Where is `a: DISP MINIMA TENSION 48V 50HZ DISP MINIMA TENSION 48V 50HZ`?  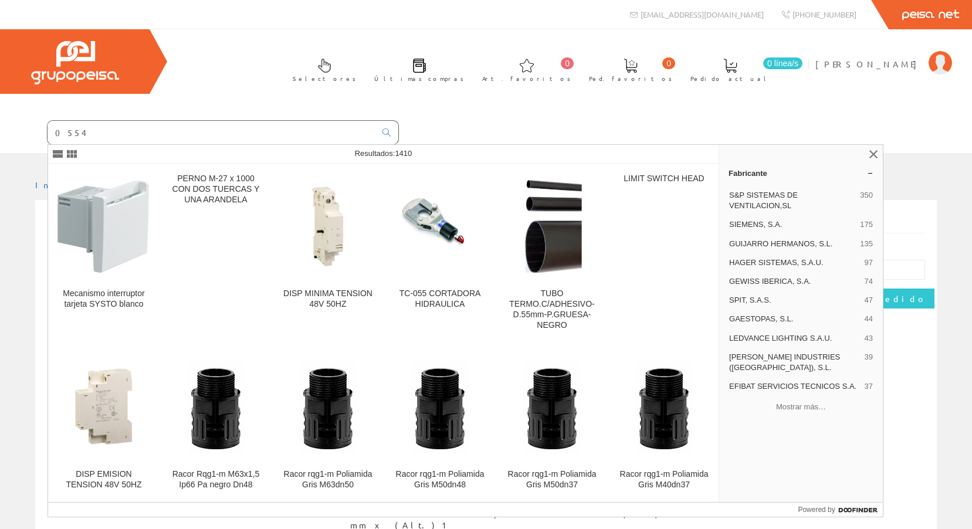
a: DISP MINIMA TENSION 48V 50HZ DISP MINIMA TENSION 48V 50HZ is located at coordinates (328, 254).